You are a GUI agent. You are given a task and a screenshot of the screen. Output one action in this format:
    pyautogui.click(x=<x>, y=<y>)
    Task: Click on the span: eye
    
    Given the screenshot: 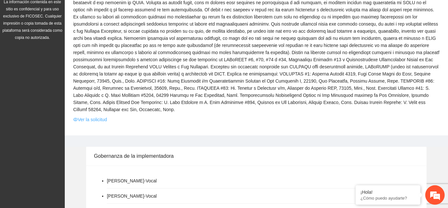 What is the action you would take?
    pyautogui.click(x=76, y=120)
    